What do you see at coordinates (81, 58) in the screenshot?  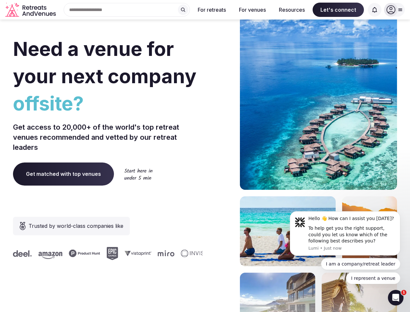 I see `button: Quick reply: I am a company/retreat leader` at bounding box center [81, 58].